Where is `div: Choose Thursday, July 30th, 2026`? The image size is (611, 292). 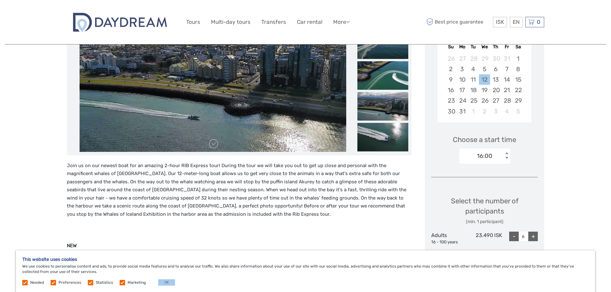
div: Choose Thursday, July 30th, 2026 is located at coordinates (495, 59).